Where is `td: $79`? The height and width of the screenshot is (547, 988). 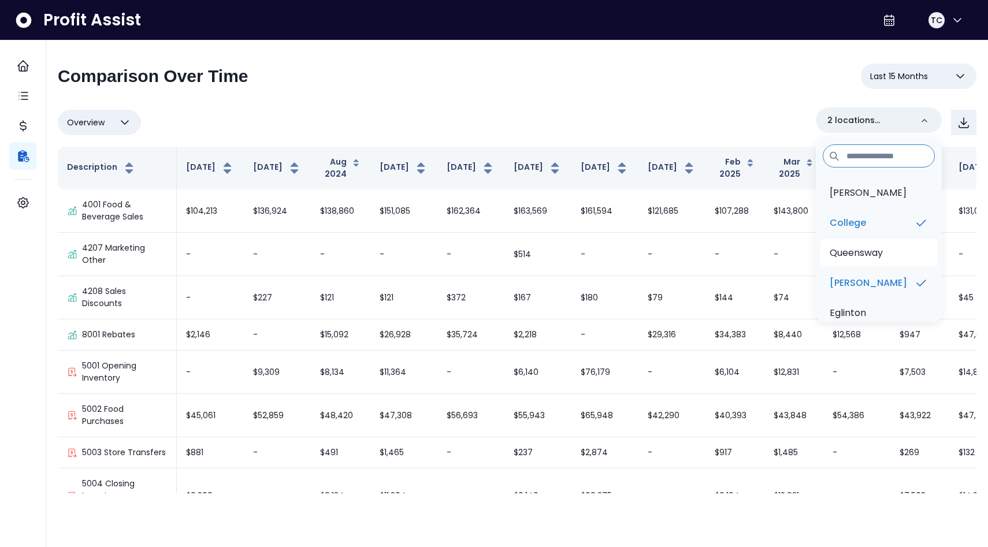
td: $79 is located at coordinates (672, 298).